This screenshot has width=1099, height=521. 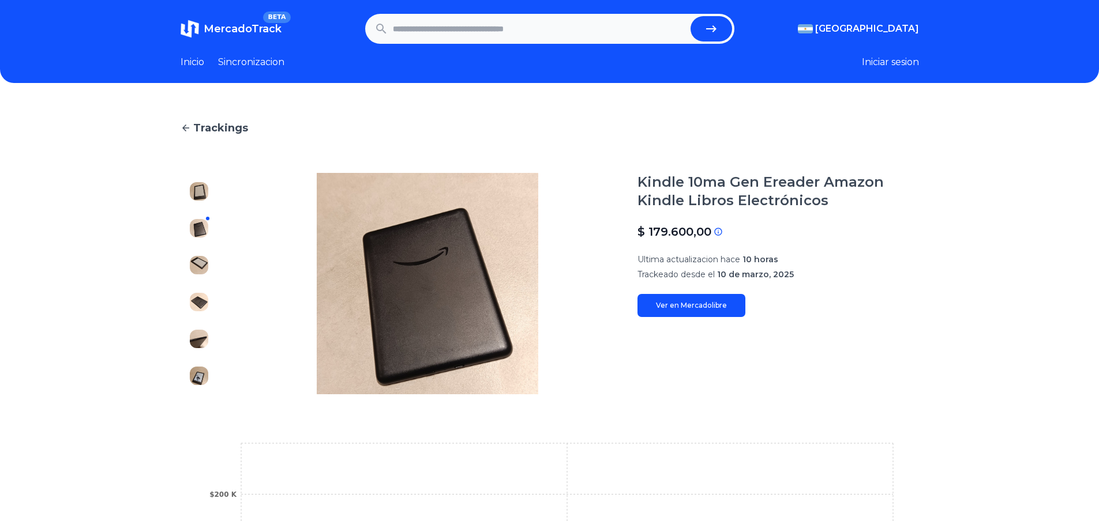 What do you see at coordinates (192, 62) in the screenshot?
I see `a: Inicio` at bounding box center [192, 62].